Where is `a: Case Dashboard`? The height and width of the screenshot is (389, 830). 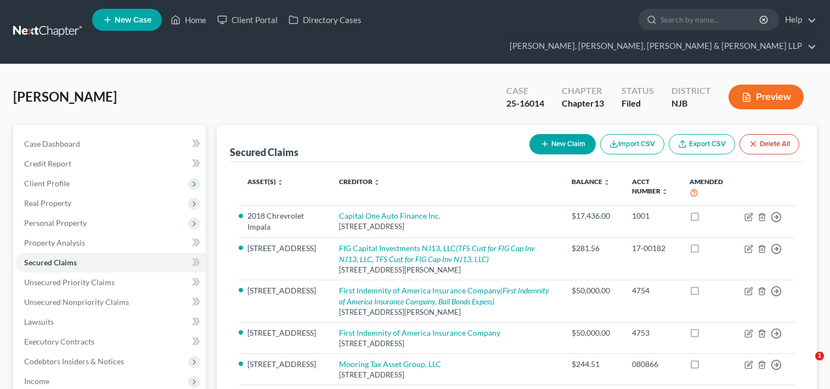 a: Case Dashboard is located at coordinates (110, 144).